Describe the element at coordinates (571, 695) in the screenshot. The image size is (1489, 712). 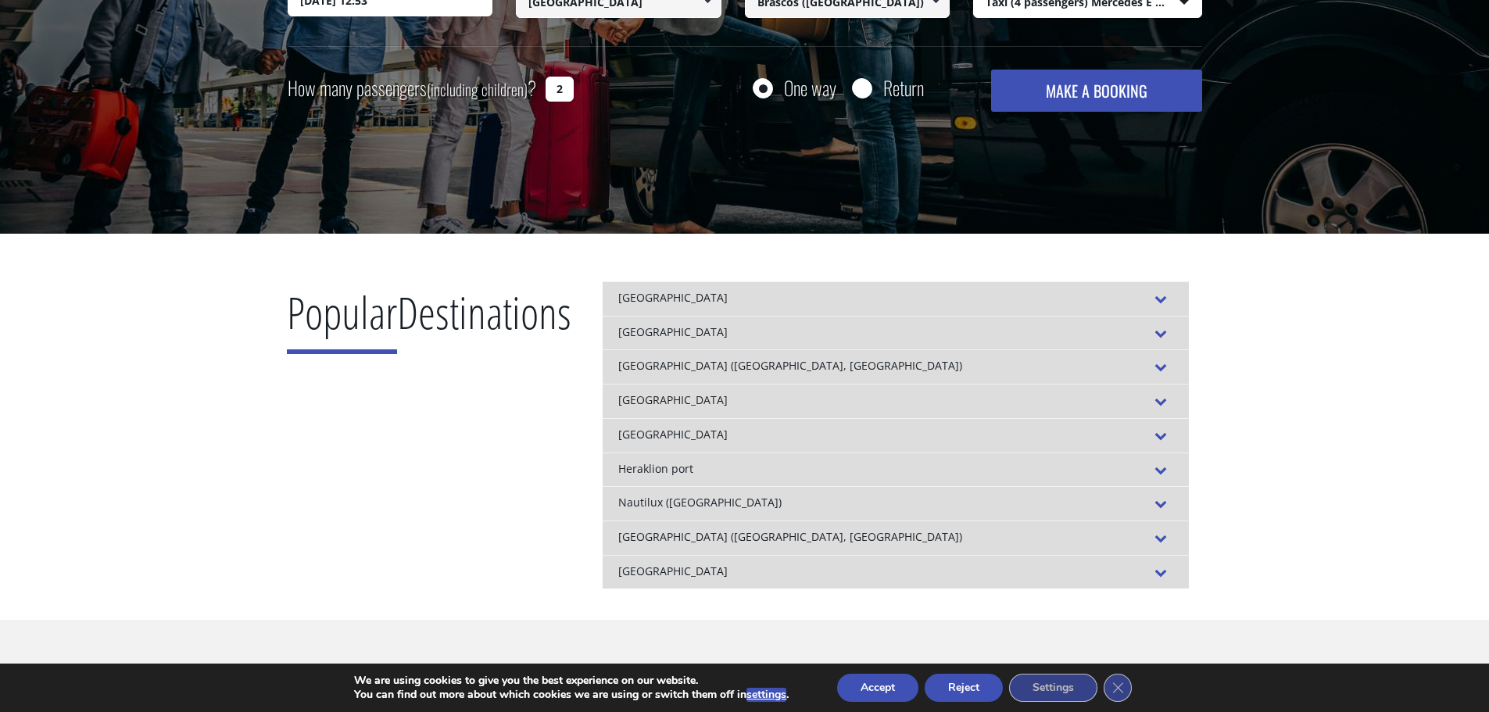
I see `p: You can find out more about which cookies we are using or switch them off in .` at that location.